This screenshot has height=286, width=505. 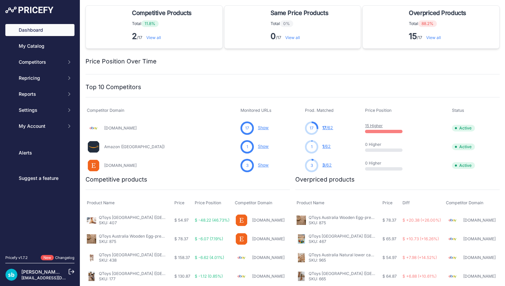 What do you see at coordinates (116, 180) in the screenshot?
I see `h2: Competitive products` at bounding box center [116, 180].